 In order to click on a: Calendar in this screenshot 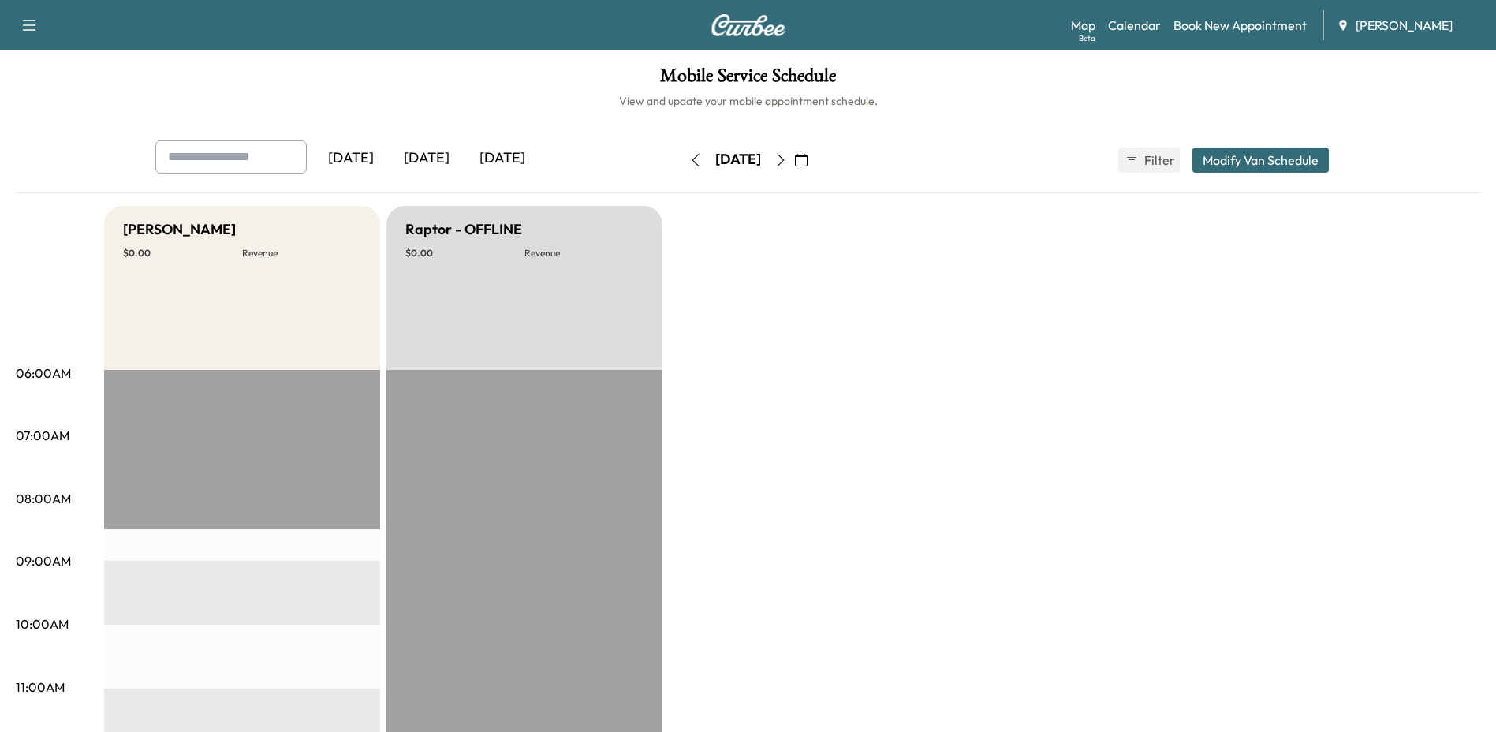, I will do `click(1134, 25)`.